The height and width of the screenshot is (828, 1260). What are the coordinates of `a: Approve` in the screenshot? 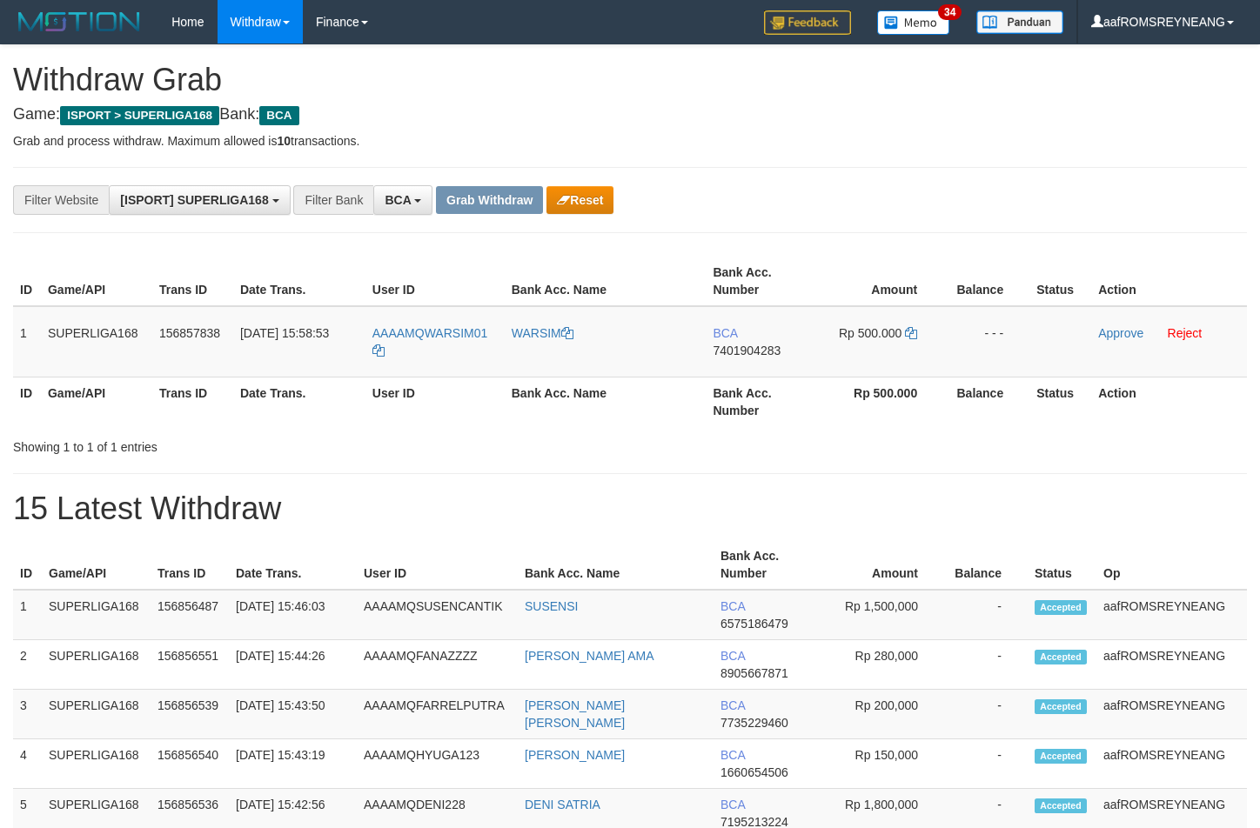 It's located at (1121, 333).